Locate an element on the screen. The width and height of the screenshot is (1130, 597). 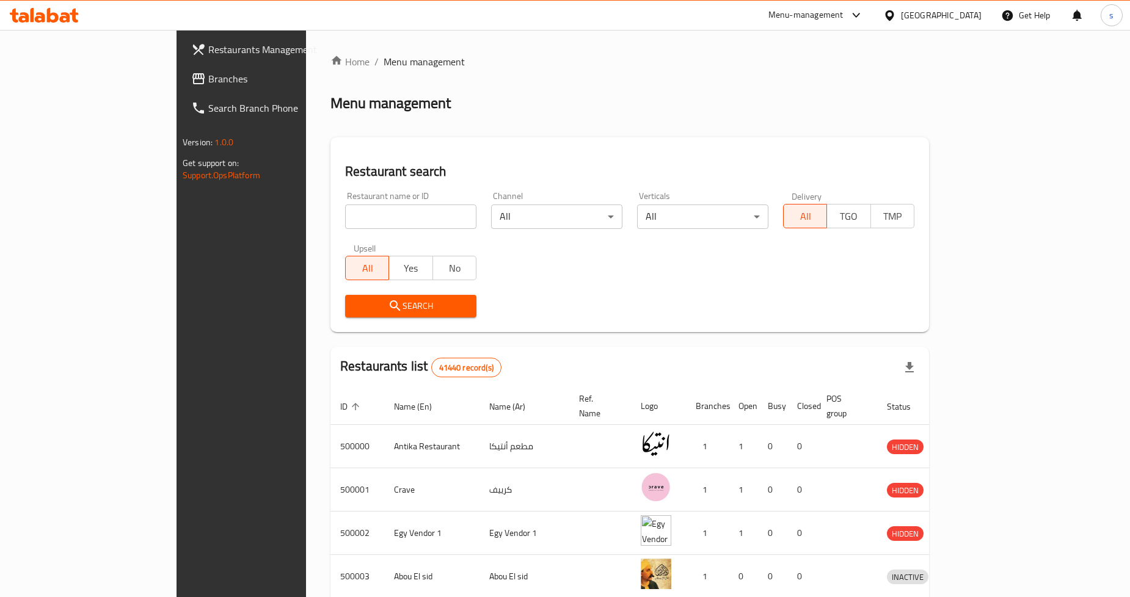
img: Egy Vendor 1 is located at coordinates (656, 531).